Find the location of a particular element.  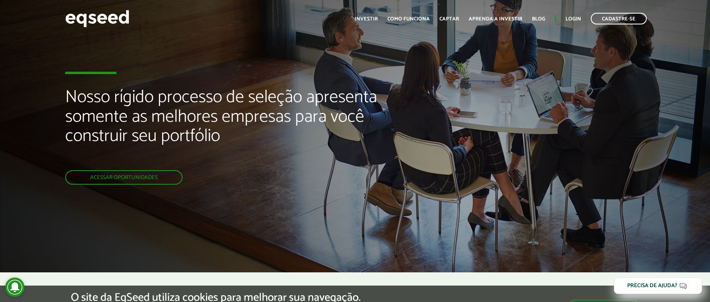

a: Captar is located at coordinates (449, 19).